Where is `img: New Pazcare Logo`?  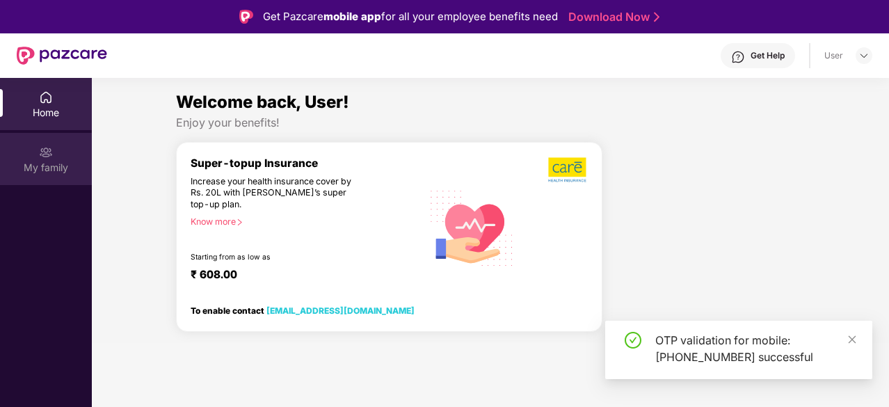 img: New Pazcare Logo is located at coordinates (62, 56).